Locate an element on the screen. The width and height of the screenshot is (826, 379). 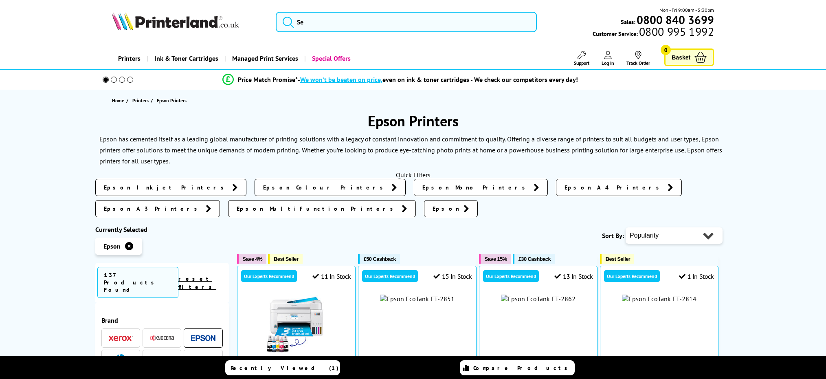
span: £30 Cashback is located at coordinates (534, 259).